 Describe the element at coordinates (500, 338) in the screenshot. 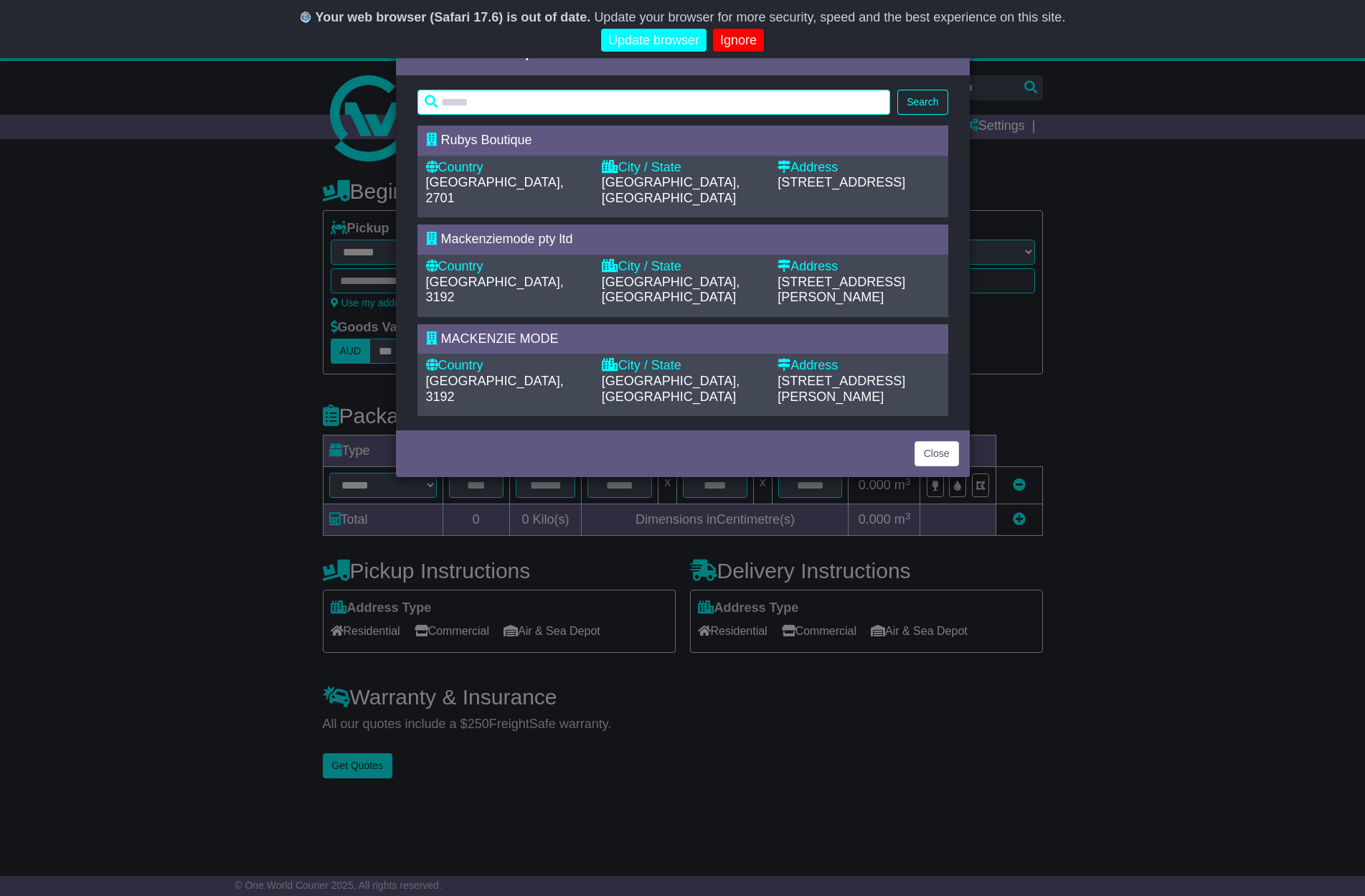

I see `span: MACKENZIE MODE` at that location.